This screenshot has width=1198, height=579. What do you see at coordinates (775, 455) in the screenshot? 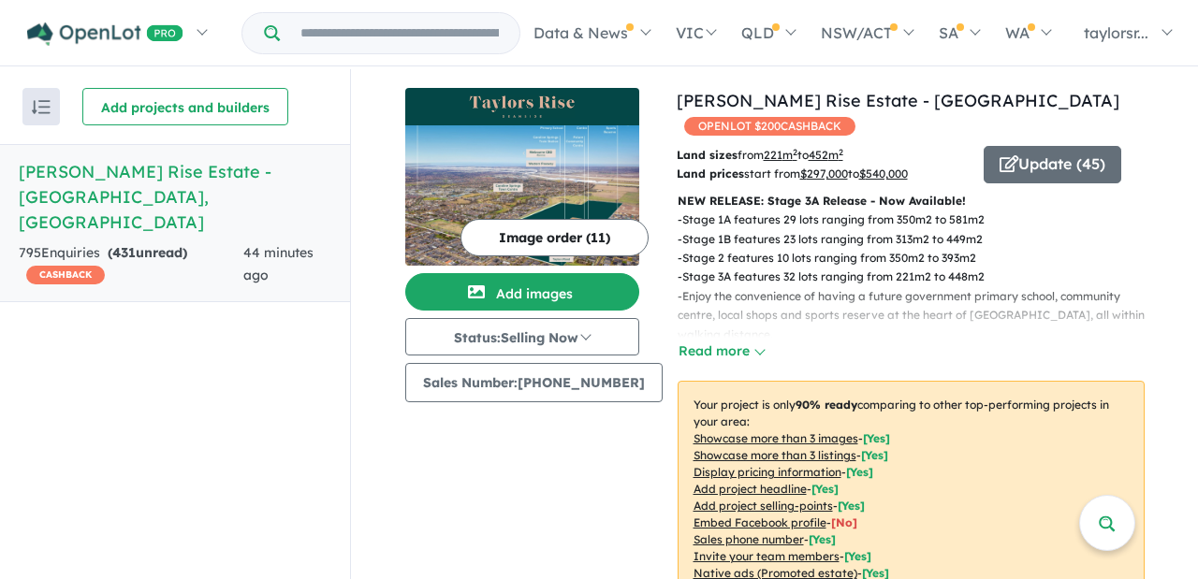
I see `u: Showcase more than 3 listings` at bounding box center [775, 455].